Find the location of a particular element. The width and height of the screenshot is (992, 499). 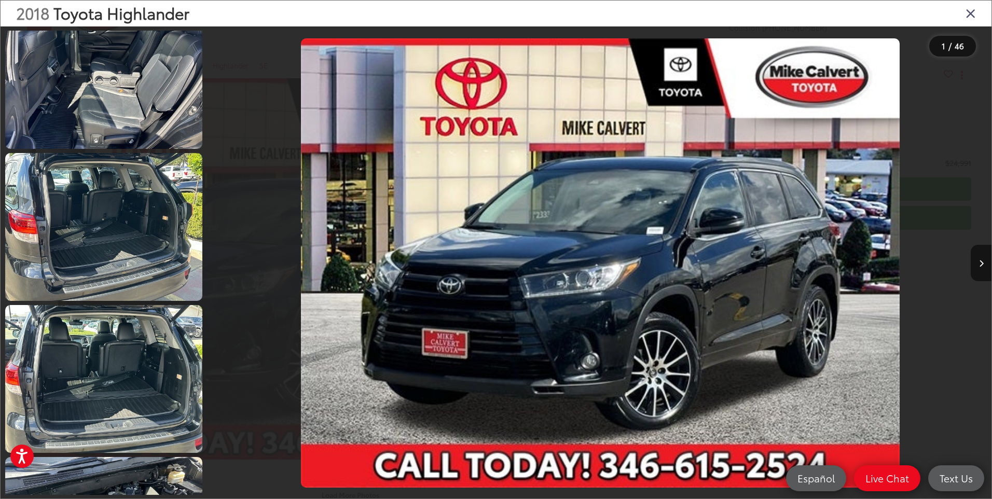

a: Text Us is located at coordinates (956, 478).